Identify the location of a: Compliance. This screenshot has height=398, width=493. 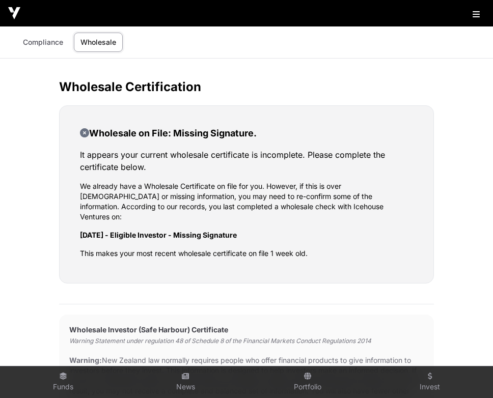
(43, 42).